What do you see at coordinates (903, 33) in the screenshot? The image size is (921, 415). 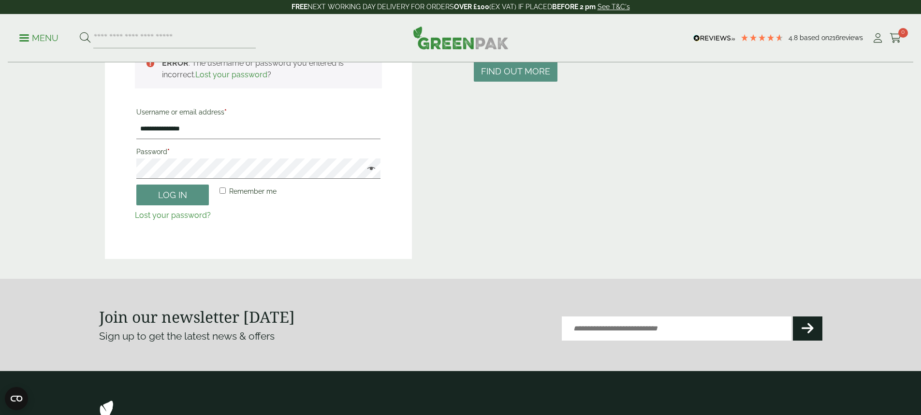 I see `span: 0` at bounding box center [903, 33].